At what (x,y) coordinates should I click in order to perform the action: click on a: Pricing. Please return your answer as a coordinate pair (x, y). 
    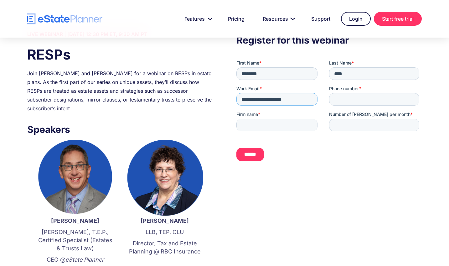
    Looking at the image, I should click on (236, 19).